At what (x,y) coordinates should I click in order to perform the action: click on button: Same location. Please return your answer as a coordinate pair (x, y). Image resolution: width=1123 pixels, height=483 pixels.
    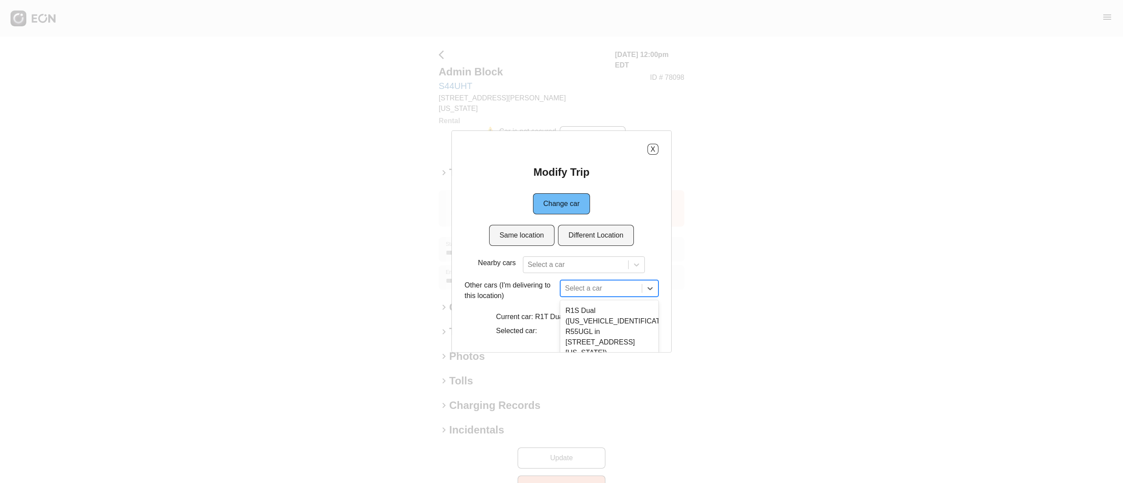
    Looking at the image, I should click on (521, 235).